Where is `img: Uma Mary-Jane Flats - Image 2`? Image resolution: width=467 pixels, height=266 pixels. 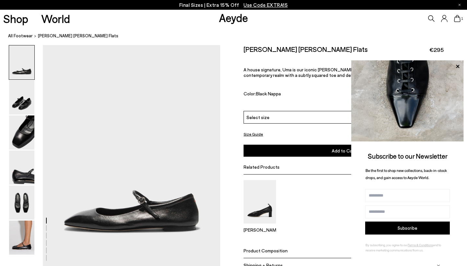 img: Uma Mary-Jane Flats - Image 2 is located at coordinates (22, 97).